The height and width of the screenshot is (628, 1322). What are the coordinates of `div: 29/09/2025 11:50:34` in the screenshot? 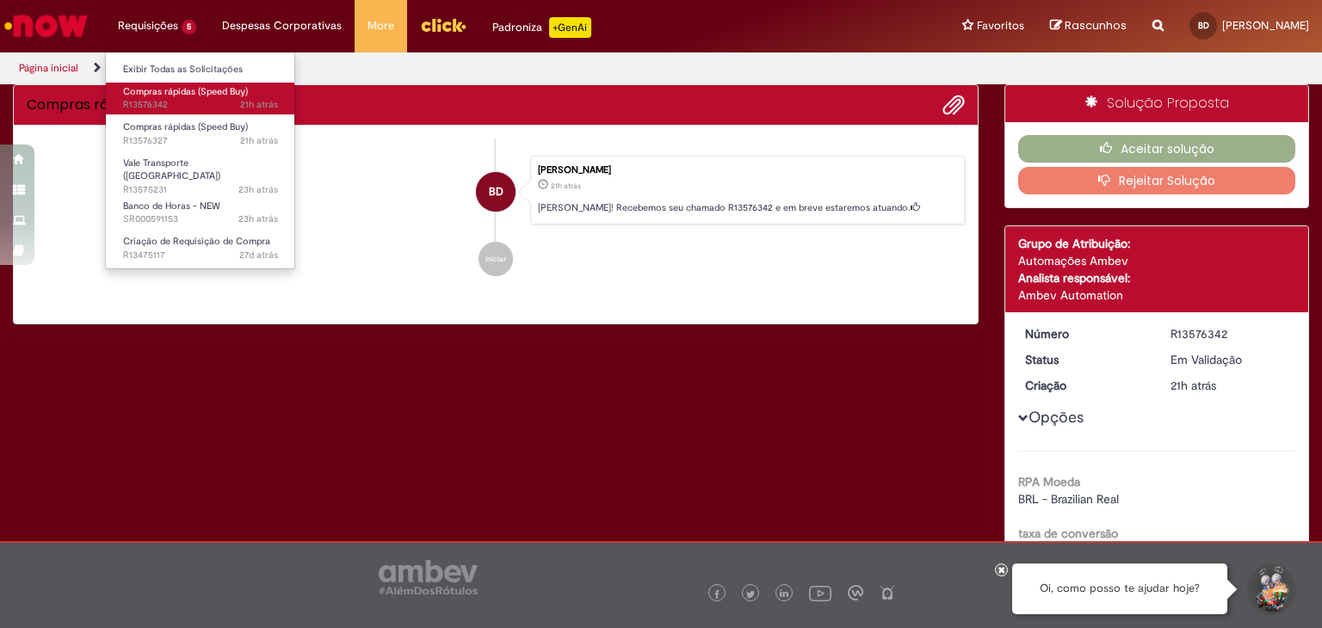 It's located at (1229, 385).